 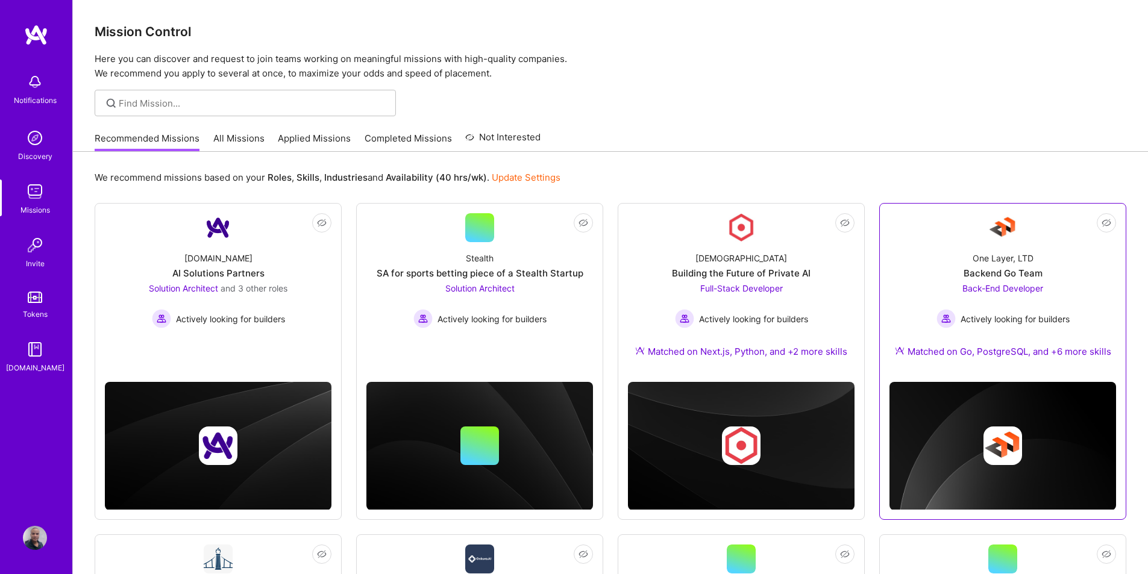 What do you see at coordinates (239, 142) in the screenshot?
I see `a: All Missions` at bounding box center [239, 142].